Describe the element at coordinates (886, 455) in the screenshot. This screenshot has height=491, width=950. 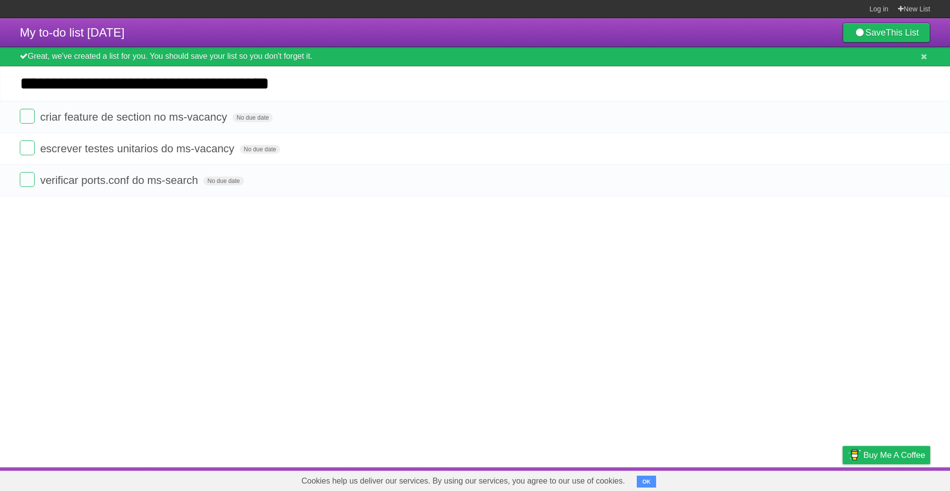
I see `a: Buy me a coffee` at that location.